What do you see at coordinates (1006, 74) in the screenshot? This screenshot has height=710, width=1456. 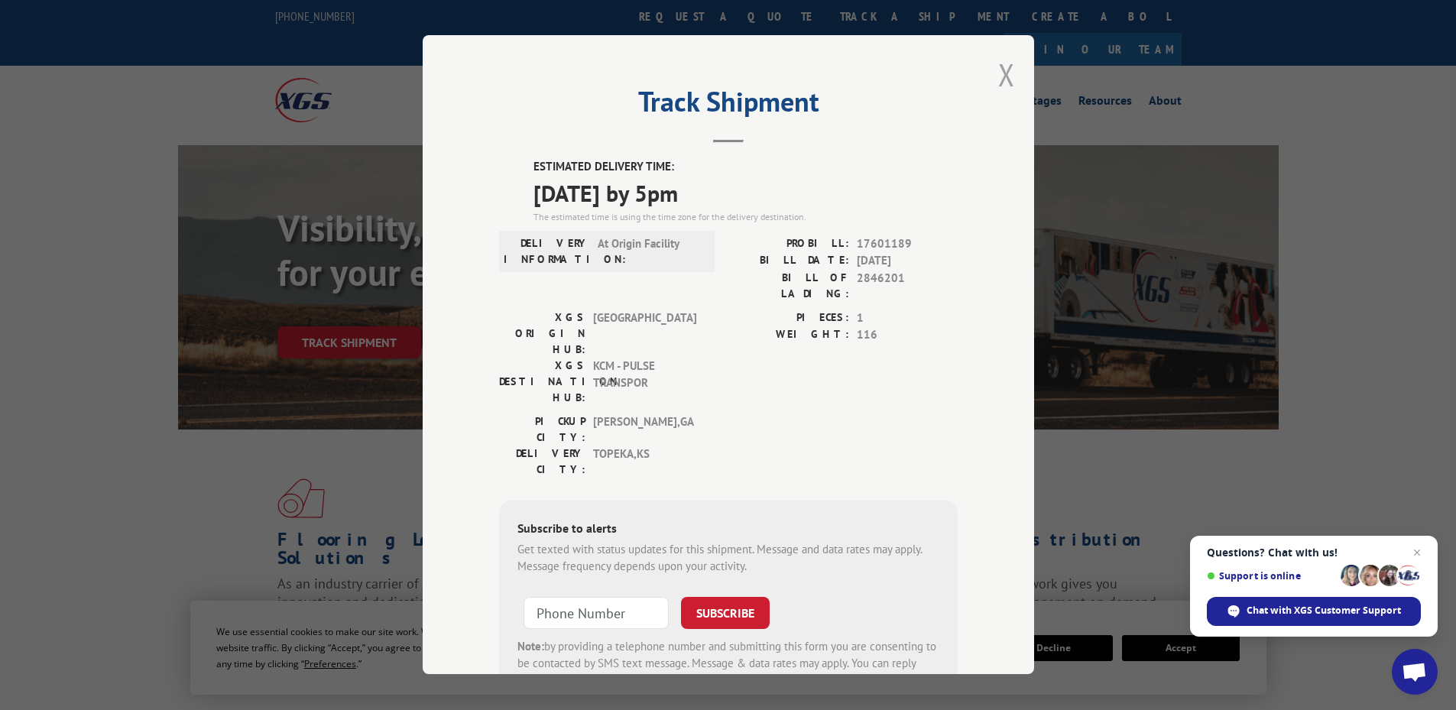 I see `button: Close modal` at bounding box center [1006, 74].